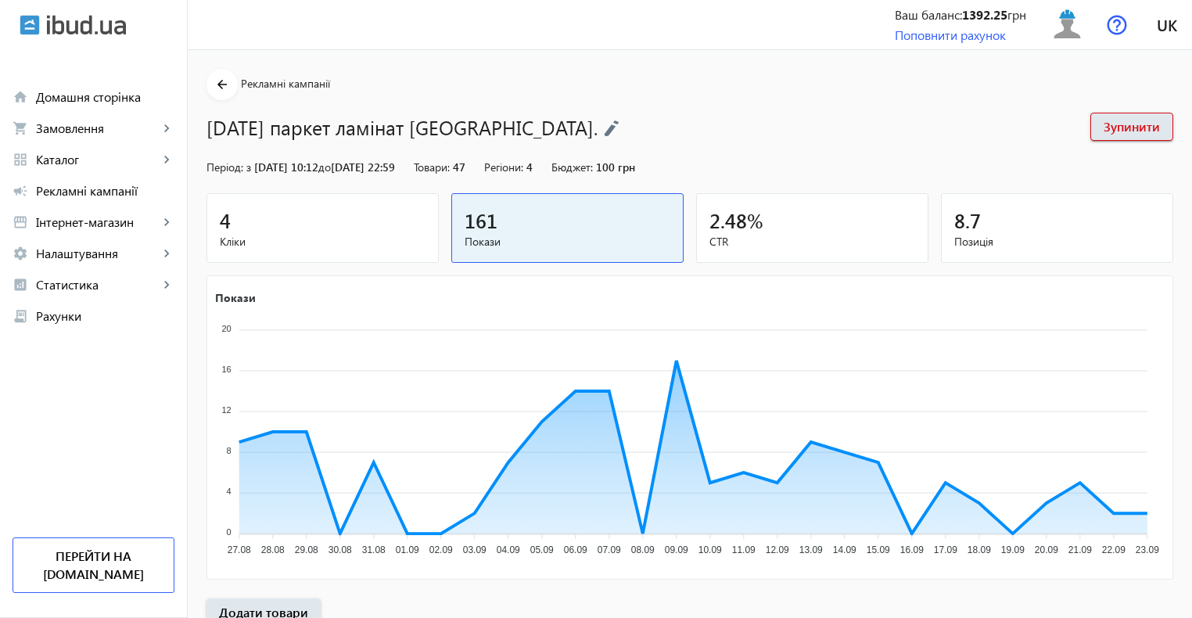 The width and height of the screenshot is (1192, 618). What do you see at coordinates (324, 167) in the screenshot?
I see `span: до` at bounding box center [324, 167].